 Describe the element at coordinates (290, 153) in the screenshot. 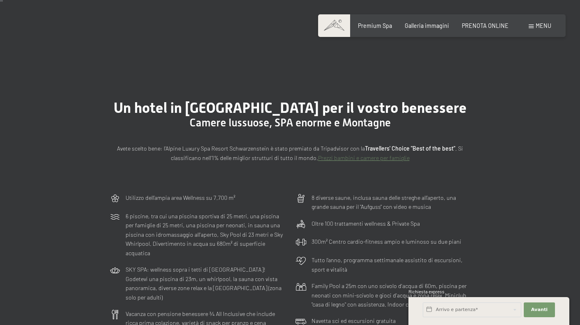

I see `p: Avete scelto bene: l’Alpine Luxury Spa Resort Schwarzenstein è stato premiato da Tripadvisor con ...` at that location.